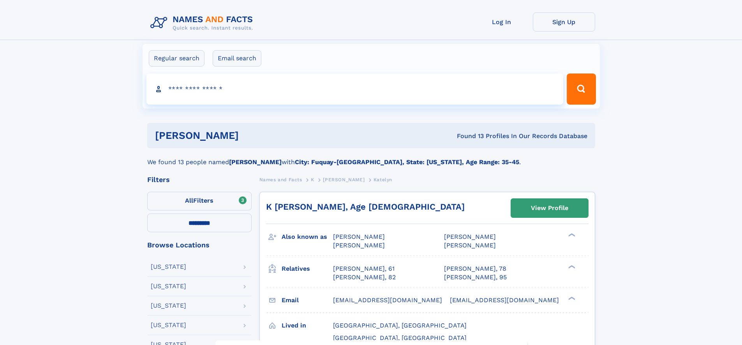  I want to click on a: View Profile, so click(549, 208).